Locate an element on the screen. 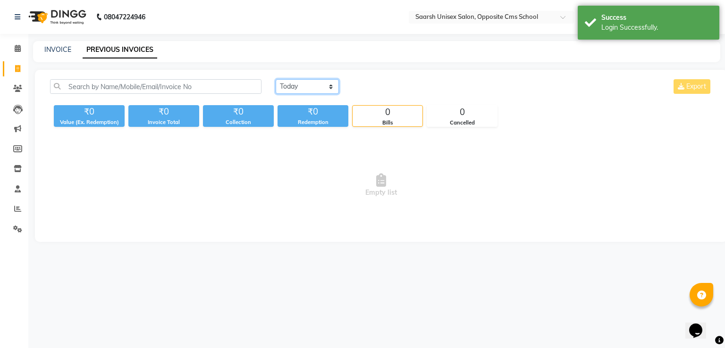  div: Login Successfully. is located at coordinates (657, 27).